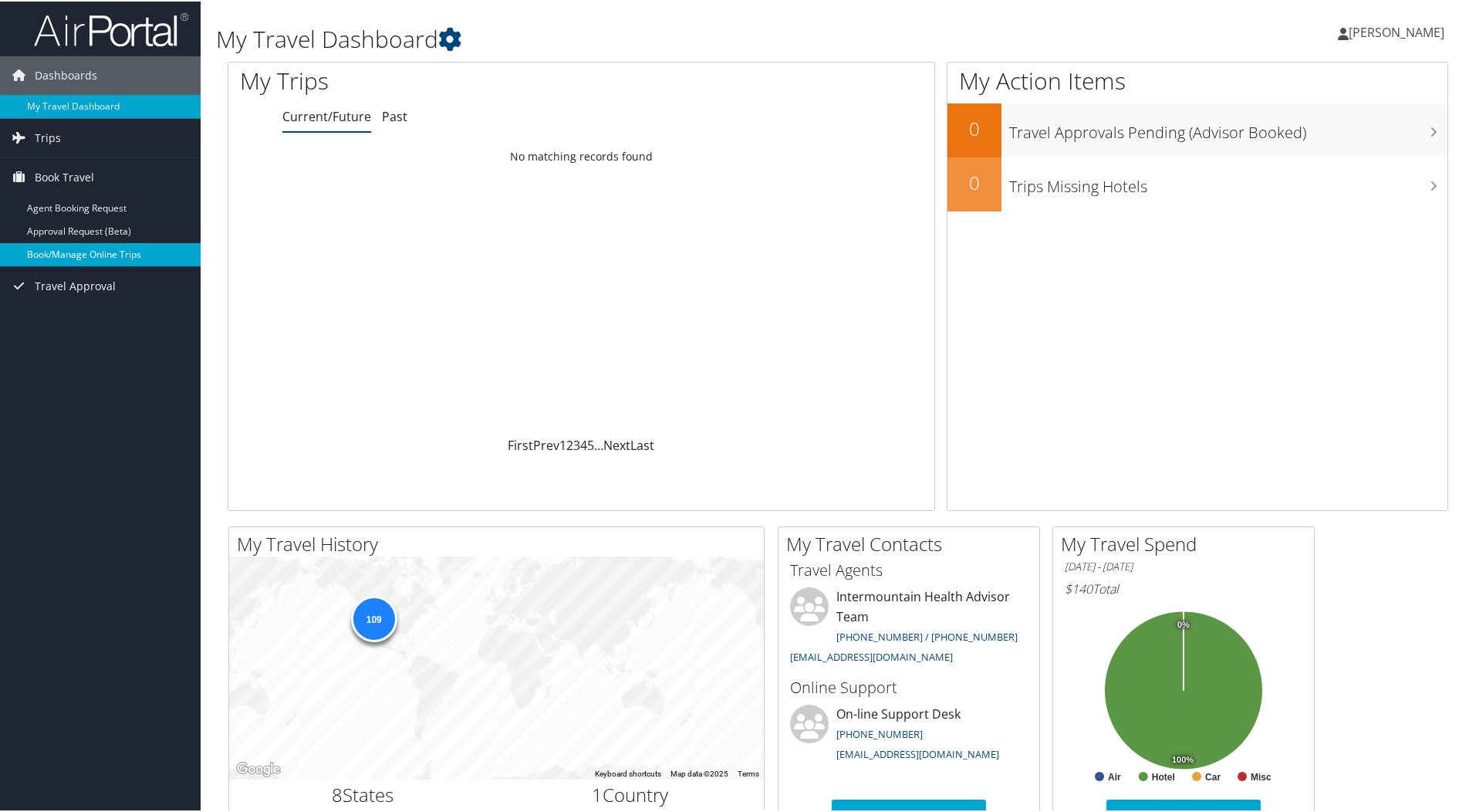  What do you see at coordinates (598, 792) in the screenshot?
I see `span: 1` at bounding box center [598, 792].